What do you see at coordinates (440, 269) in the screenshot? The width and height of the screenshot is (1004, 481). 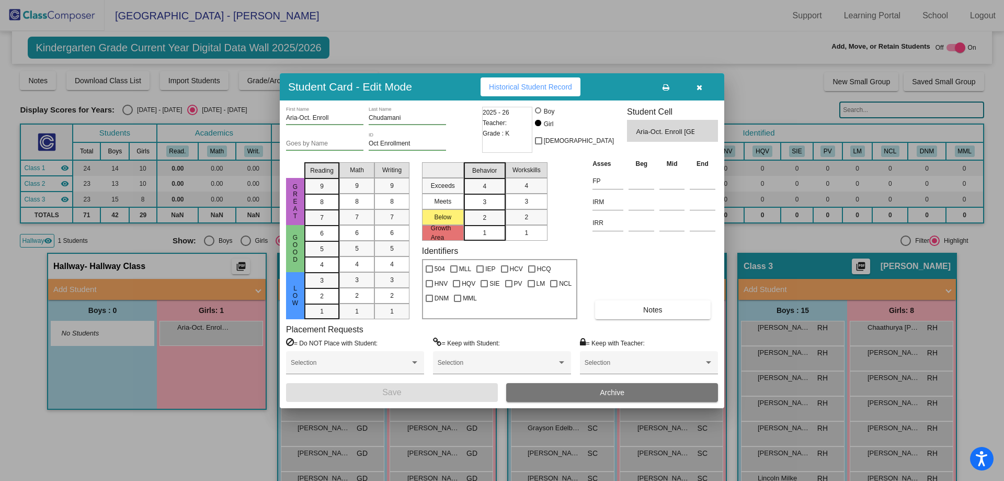 I see `span: 504` at bounding box center [440, 269].